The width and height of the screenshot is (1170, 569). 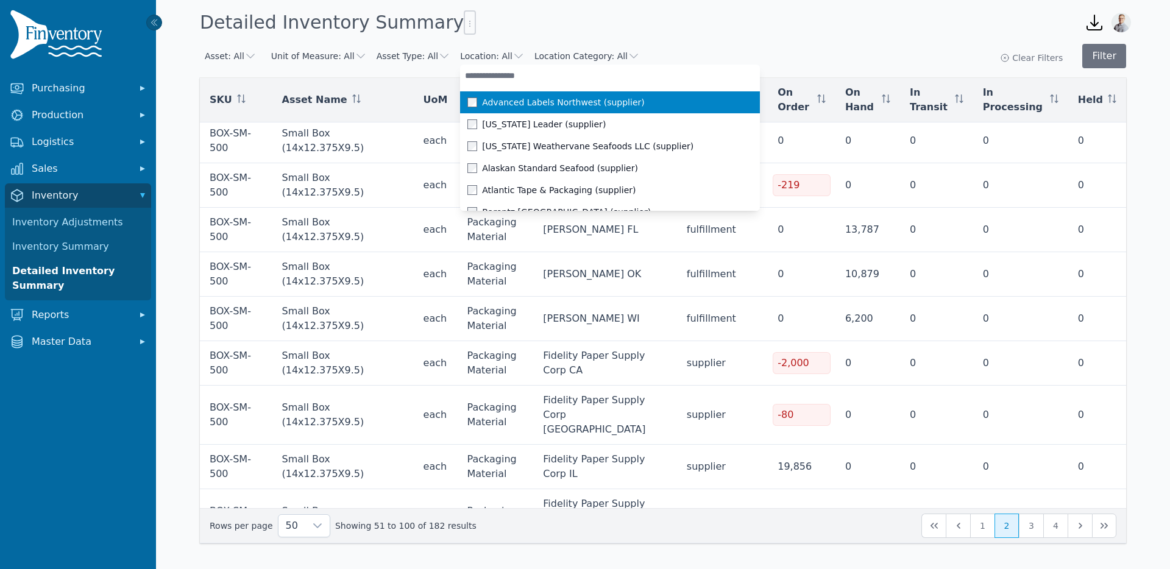 What do you see at coordinates (1031, 58) in the screenshot?
I see `button: Clear Filters` at bounding box center [1031, 58].